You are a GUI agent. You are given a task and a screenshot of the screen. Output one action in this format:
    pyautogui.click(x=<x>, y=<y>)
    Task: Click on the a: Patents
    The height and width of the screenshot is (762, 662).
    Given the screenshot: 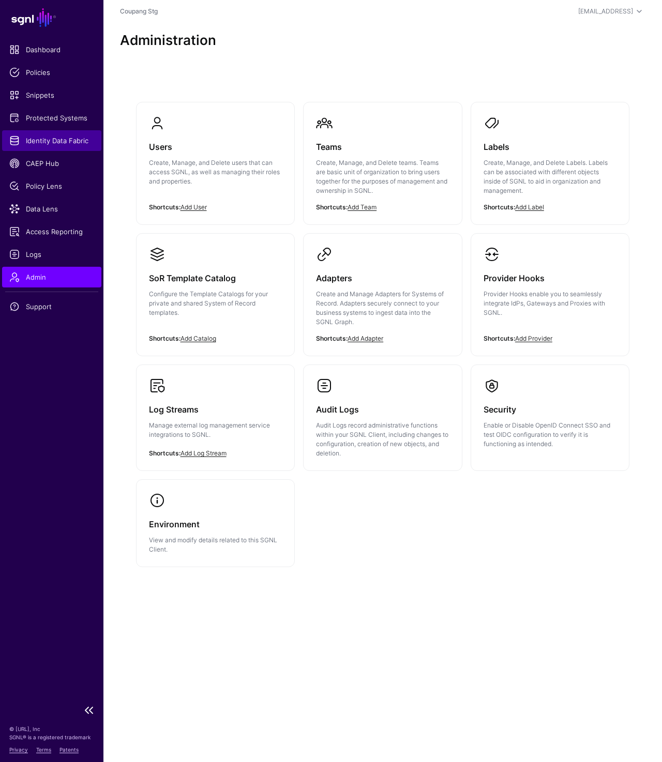 What is the action you would take?
    pyautogui.click(x=69, y=750)
    